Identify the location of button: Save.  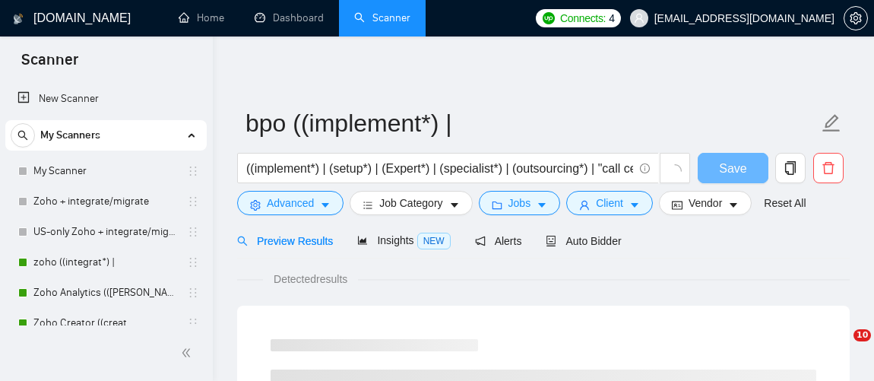
(733, 168).